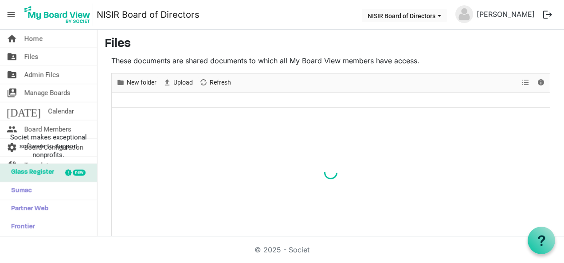  I want to click on div: new, so click(79, 173).